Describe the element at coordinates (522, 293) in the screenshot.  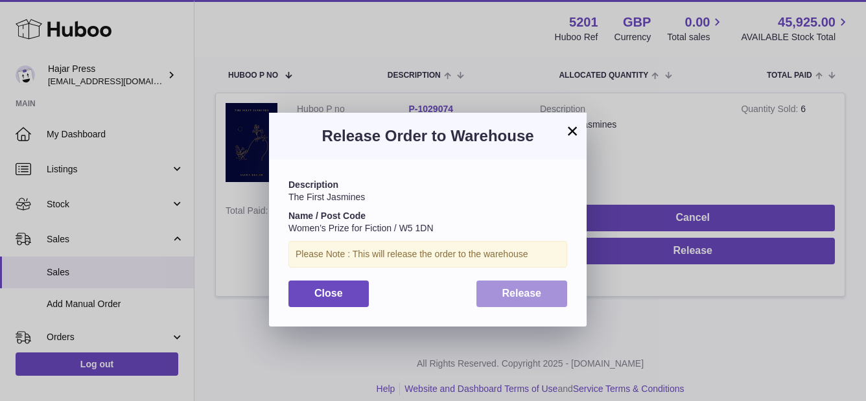
I see `span: Release` at that location.